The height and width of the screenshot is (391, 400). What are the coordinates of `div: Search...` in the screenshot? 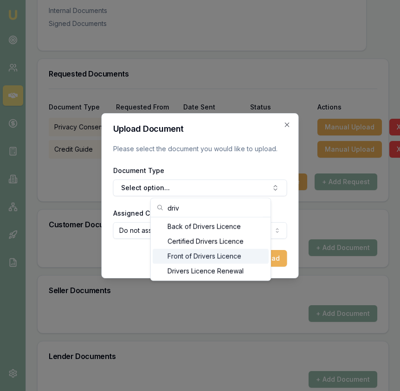 It's located at (211, 249).